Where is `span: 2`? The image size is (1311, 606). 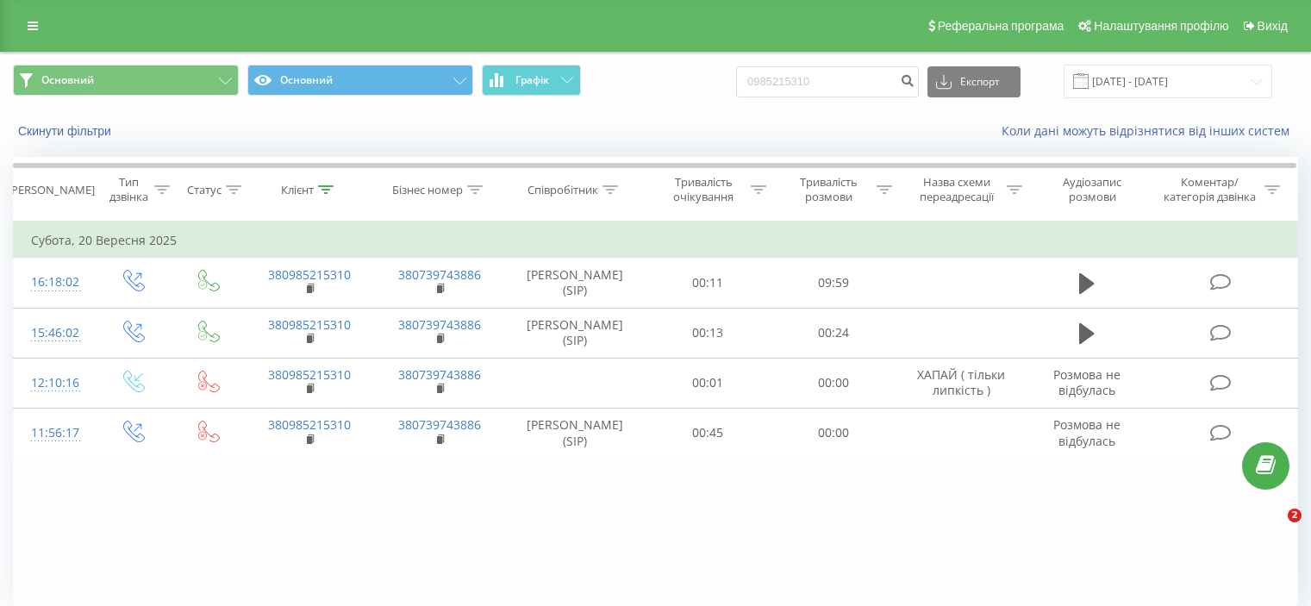 span: 2 is located at coordinates (1295, 515).